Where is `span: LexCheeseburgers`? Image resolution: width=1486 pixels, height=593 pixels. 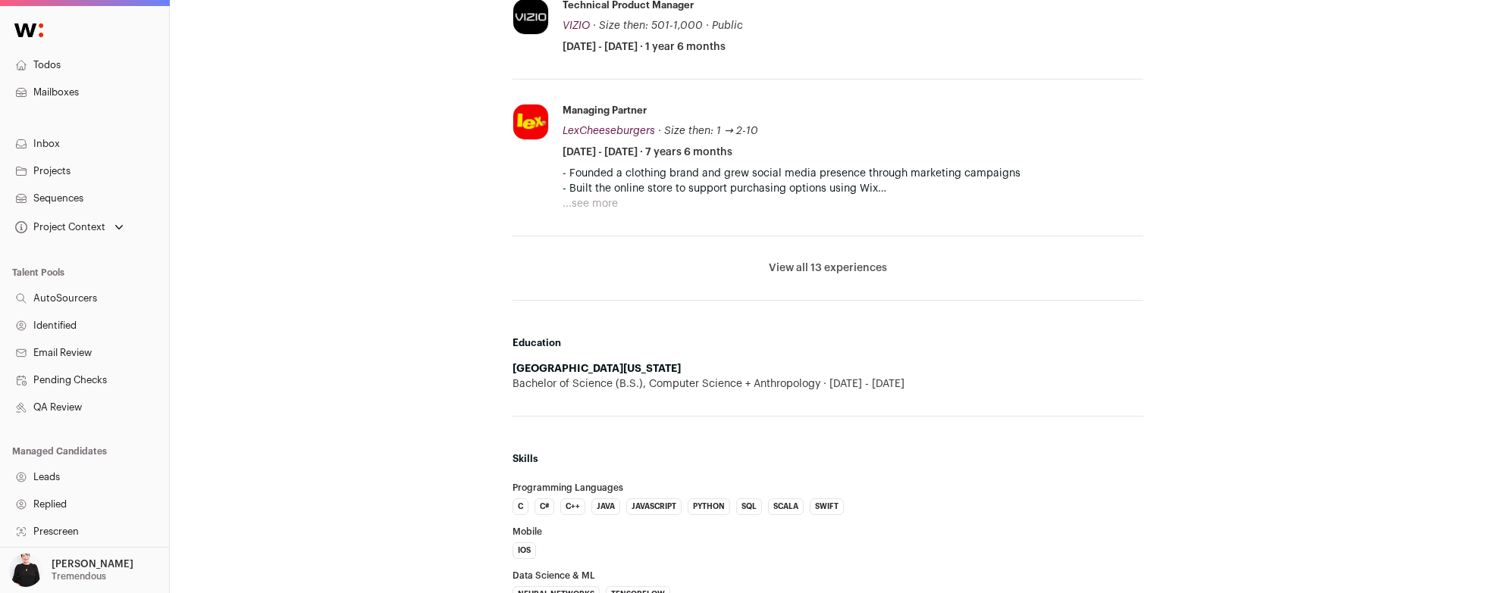 span: LexCheeseburgers is located at coordinates (609, 131).